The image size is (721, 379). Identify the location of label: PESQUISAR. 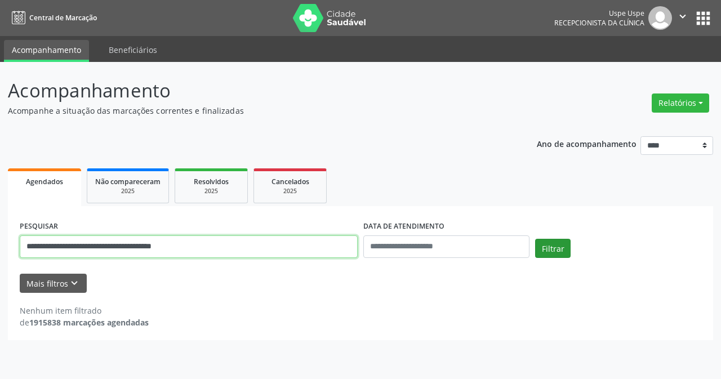
(39, 226).